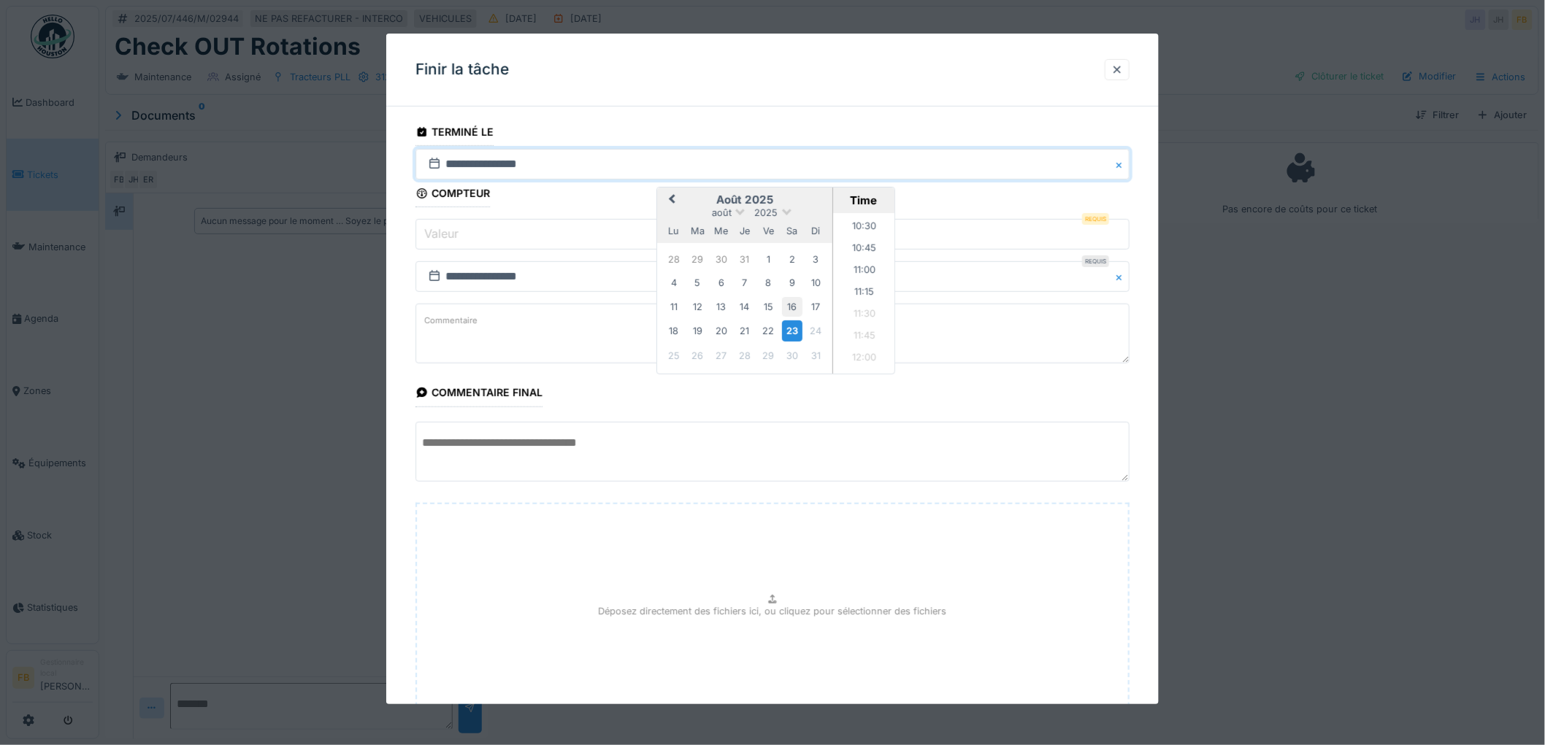 The height and width of the screenshot is (745, 1545). What do you see at coordinates (744, 307) in the screenshot?
I see `div: Month août, 2025` at bounding box center [744, 307].